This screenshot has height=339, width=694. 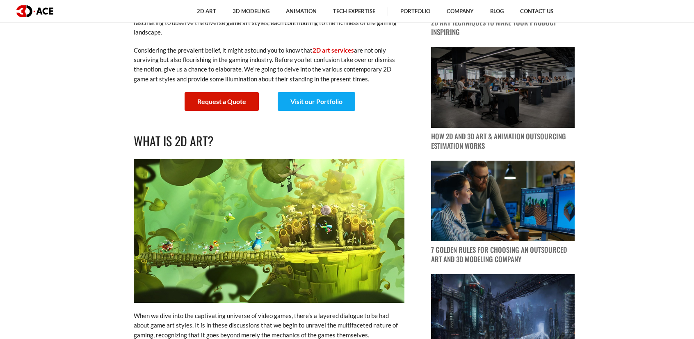 What do you see at coordinates (316, 101) in the screenshot?
I see `a: Visit our Portfolio` at bounding box center [316, 101].